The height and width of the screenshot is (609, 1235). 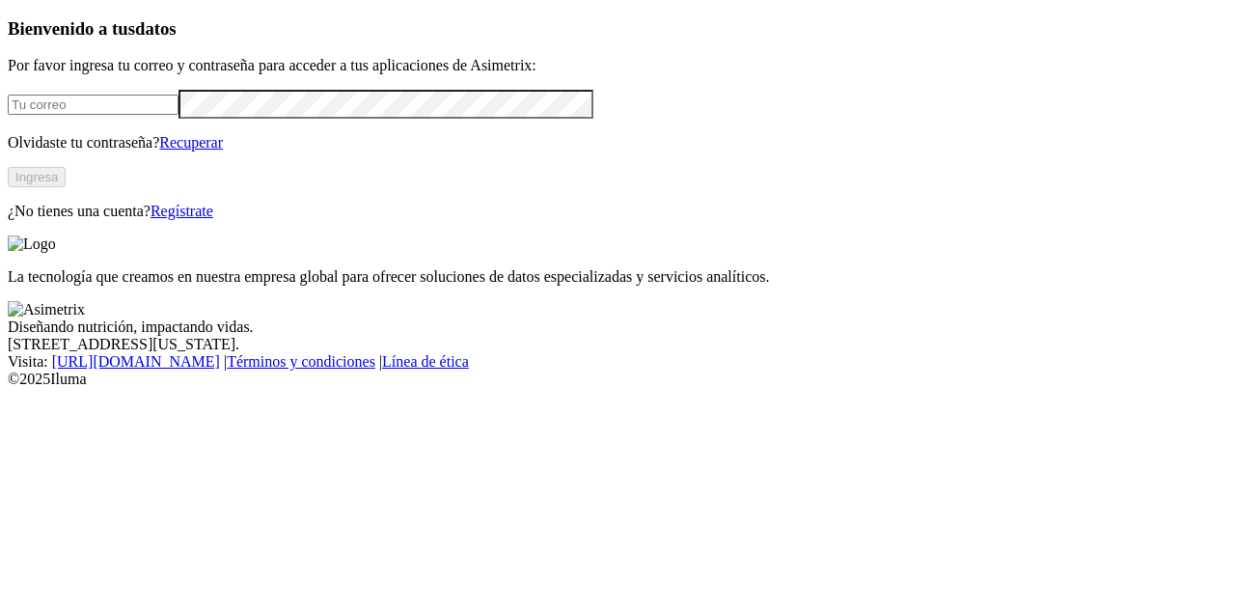 I want to click on h3: Bienvenido a tus, so click(x=618, y=29).